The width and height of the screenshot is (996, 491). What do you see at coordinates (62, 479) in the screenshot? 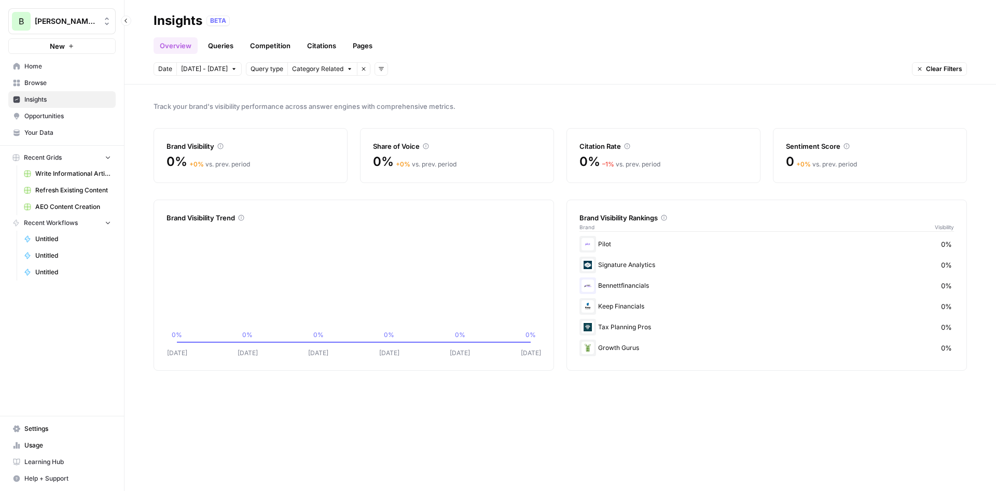
I see `button: Help + Support` at bounding box center [62, 479].